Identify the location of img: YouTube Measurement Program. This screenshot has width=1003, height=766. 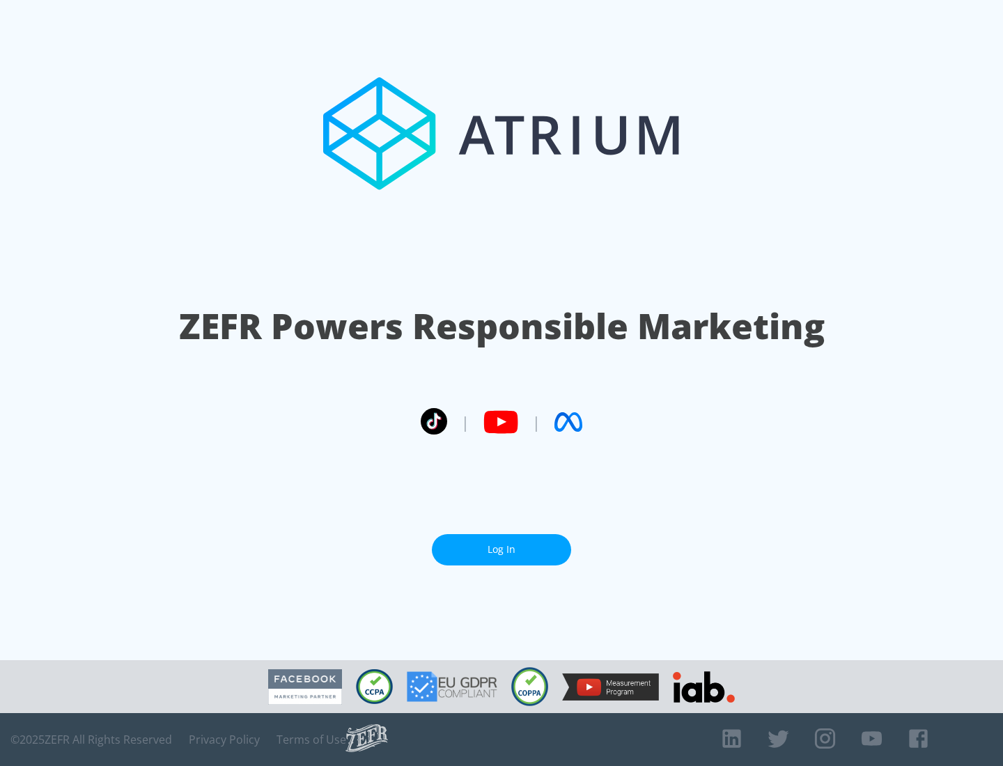
(610, 687).